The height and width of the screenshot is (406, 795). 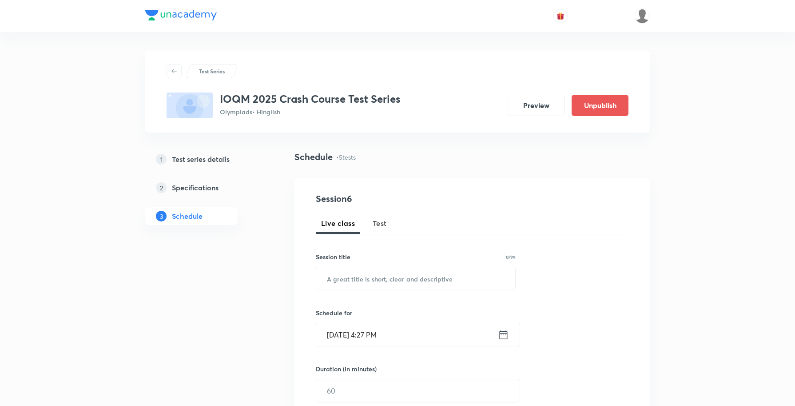 I want to click on button: avatar, so click(x=561, y=16).